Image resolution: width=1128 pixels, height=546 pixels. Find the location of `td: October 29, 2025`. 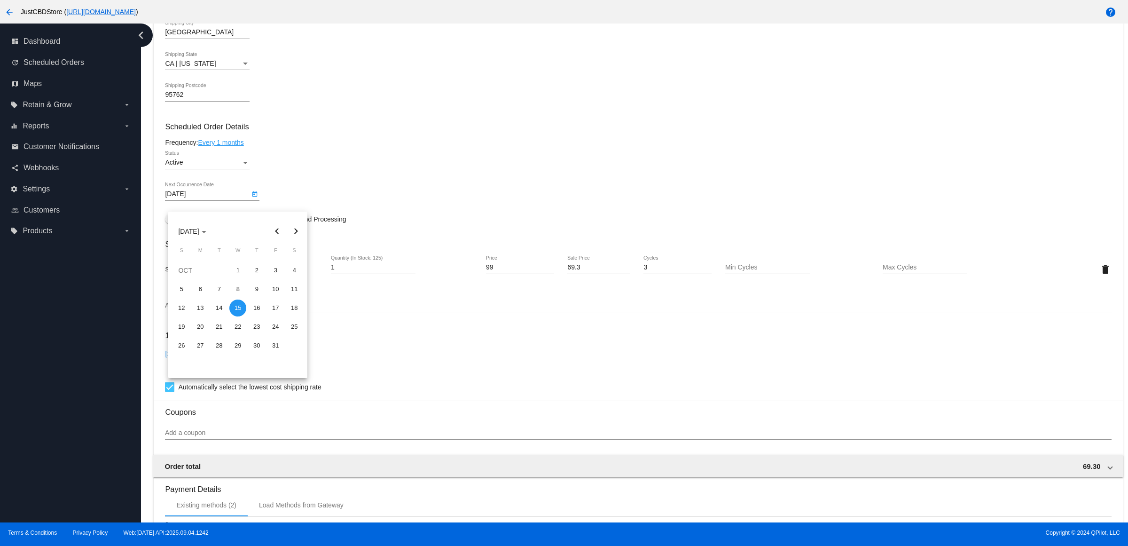

td: October 29, 2025 is located at coordinates (238, 345).